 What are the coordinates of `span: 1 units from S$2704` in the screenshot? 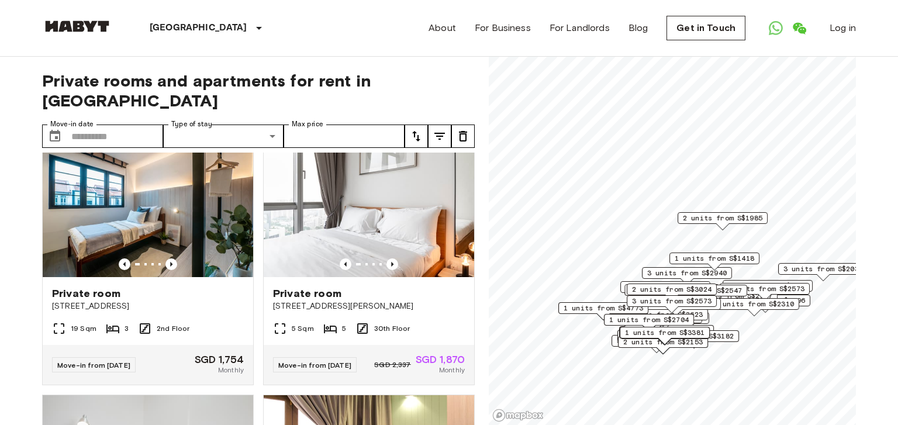 It's located at (649, 320).